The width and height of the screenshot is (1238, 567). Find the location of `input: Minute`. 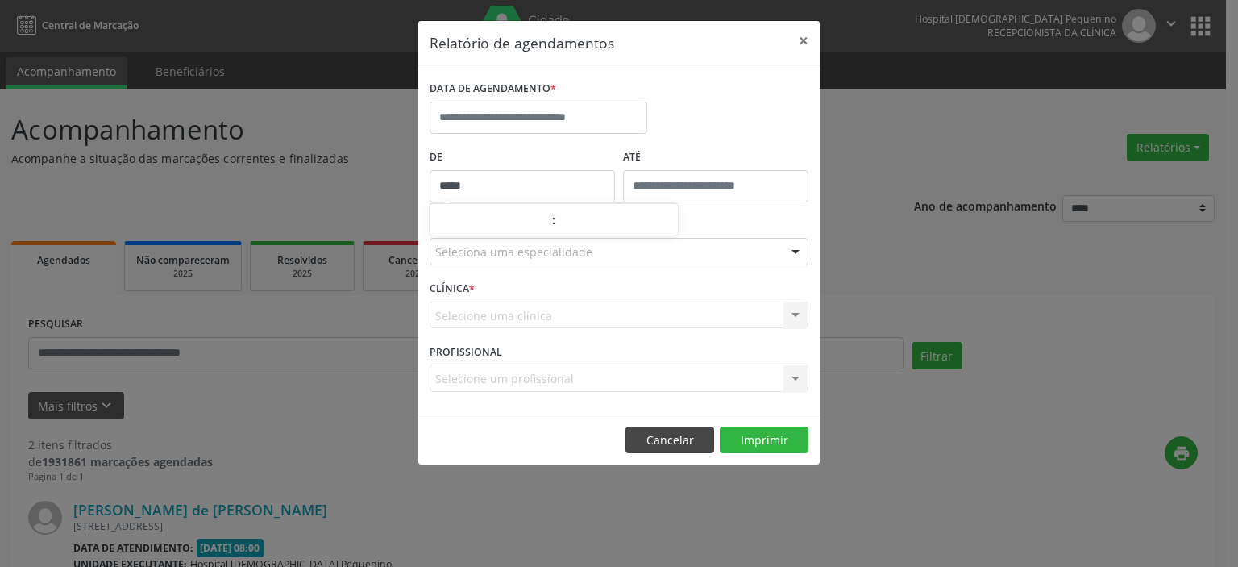

input: Minute is located at coordinates (617, 221).